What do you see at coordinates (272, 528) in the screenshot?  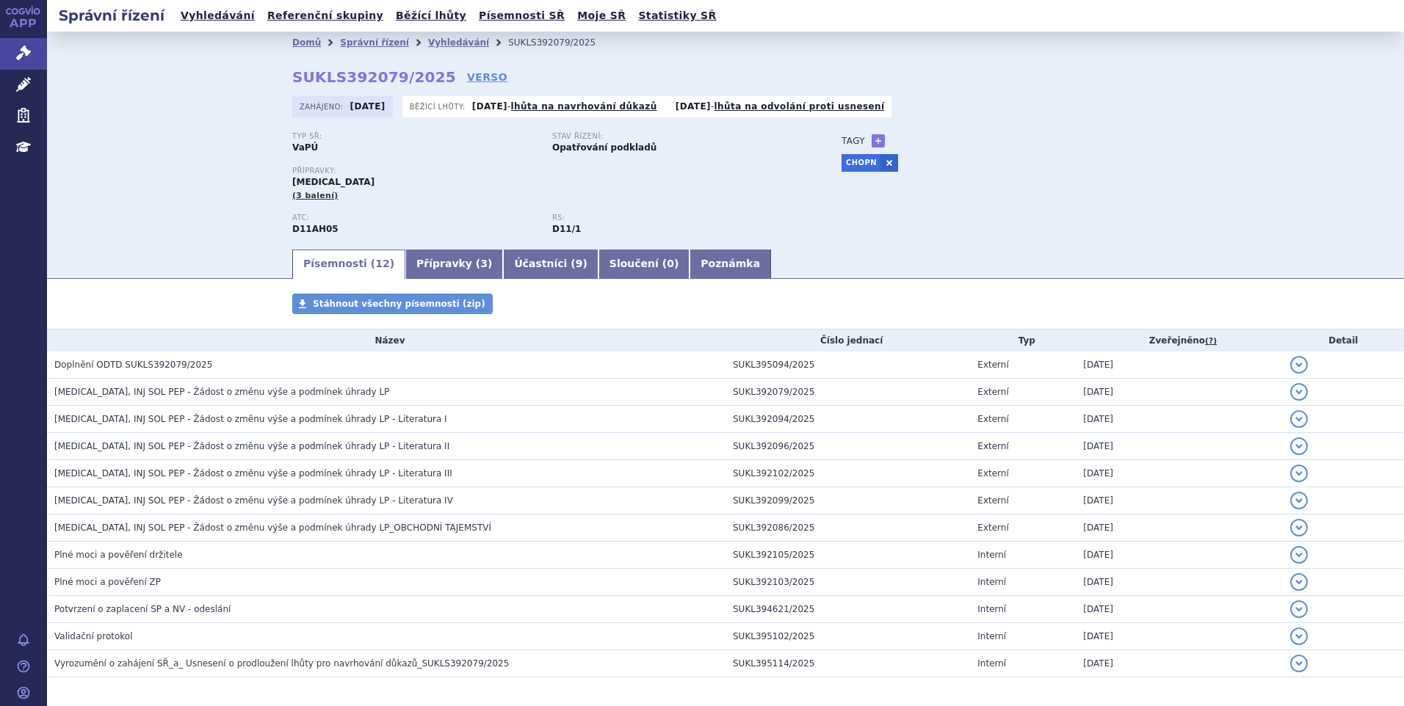 I see `span: DUPIXENT, INJ SOL PEP - Žádost o změnu výše a podmínek úhrady LP_OBCHODNÍ TAJEMSTVÍ` at bounding box center [272, 528].